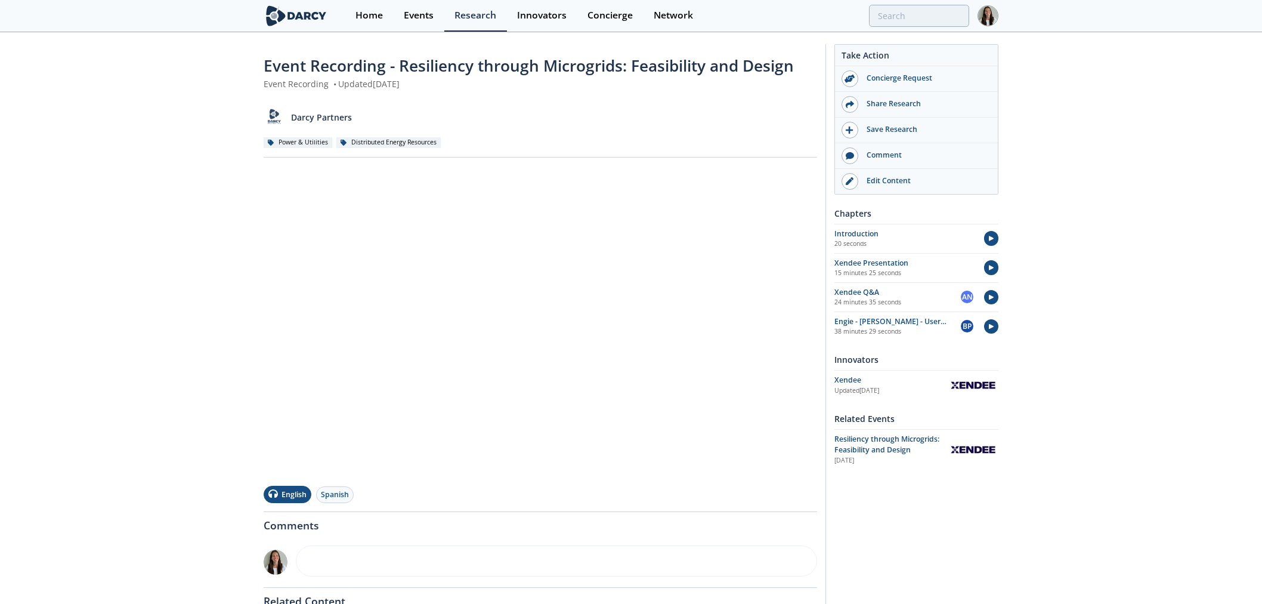 This screenshot has width=1262, height=604. What do you see at coordinates (925, 181) in the screenshot?
I see `div: Edit Content` at bounding box center [925, 181].